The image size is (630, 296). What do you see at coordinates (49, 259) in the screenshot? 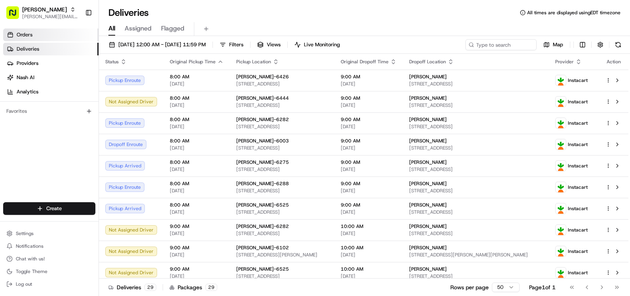
I see `button: Chat with us!` at bounding box center [49, 259].